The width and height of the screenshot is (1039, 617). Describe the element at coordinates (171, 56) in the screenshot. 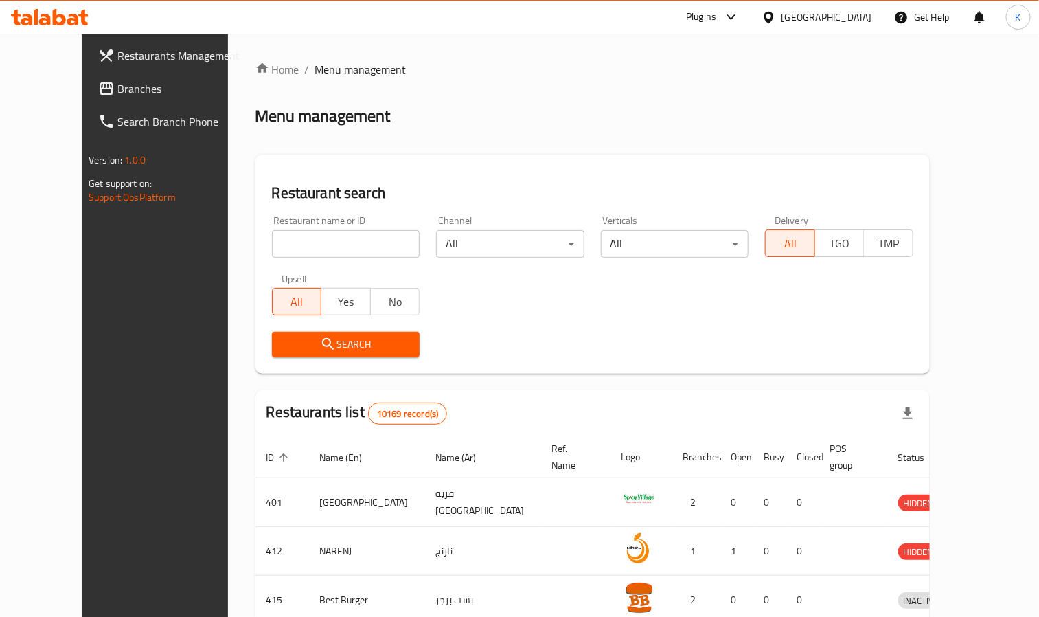

I see `a: Restaurants Management` at that location.